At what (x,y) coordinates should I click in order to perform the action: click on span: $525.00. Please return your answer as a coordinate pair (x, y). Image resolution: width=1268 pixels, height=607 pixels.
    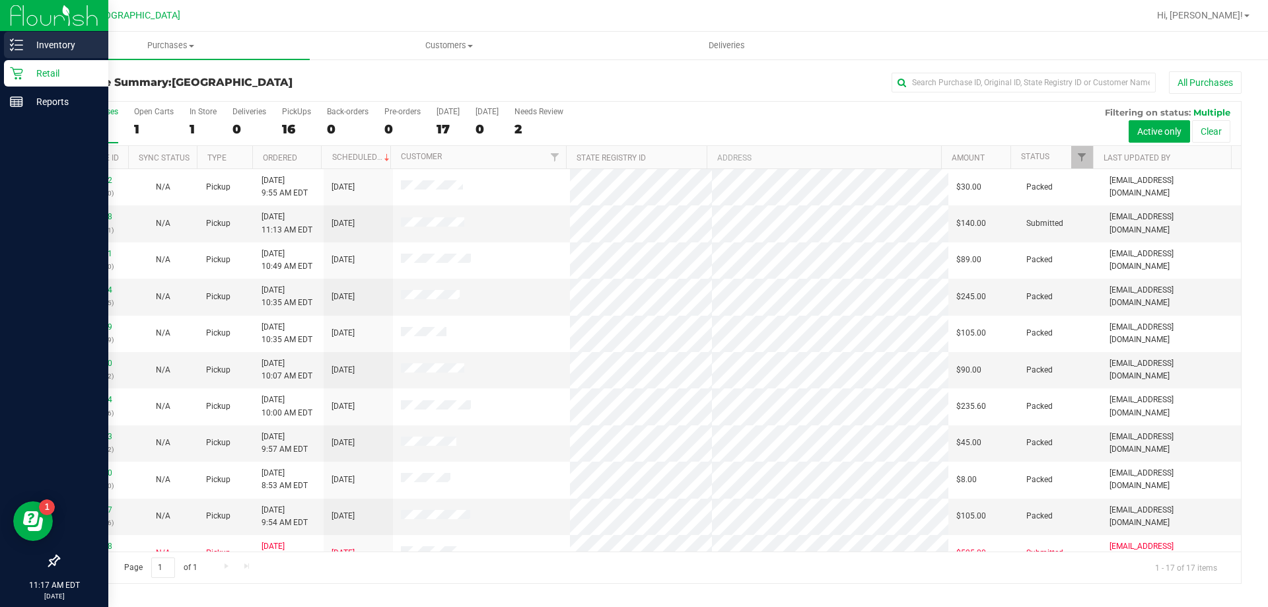
    Looking at the image, I should click on (971, 553).